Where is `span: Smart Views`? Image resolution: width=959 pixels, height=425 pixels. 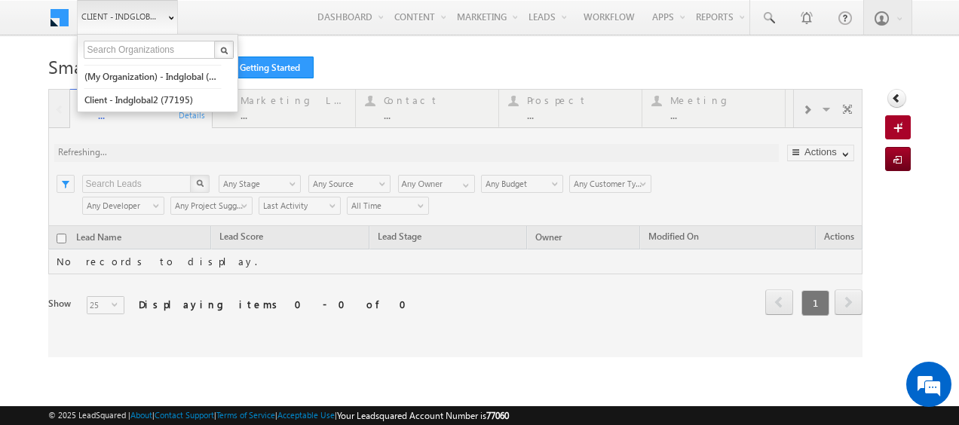
span: Smart Views is located at coordinates (97, 66).